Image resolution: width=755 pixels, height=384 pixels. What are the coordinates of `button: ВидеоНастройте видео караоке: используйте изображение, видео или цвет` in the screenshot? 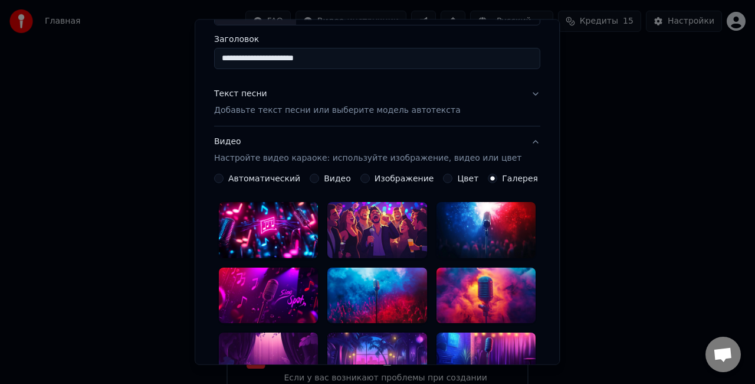 It's located at (377, 150).